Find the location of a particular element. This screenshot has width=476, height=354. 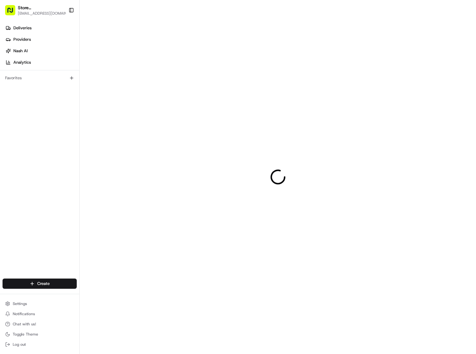

span: Notifications is located at coordinates (24, 314).